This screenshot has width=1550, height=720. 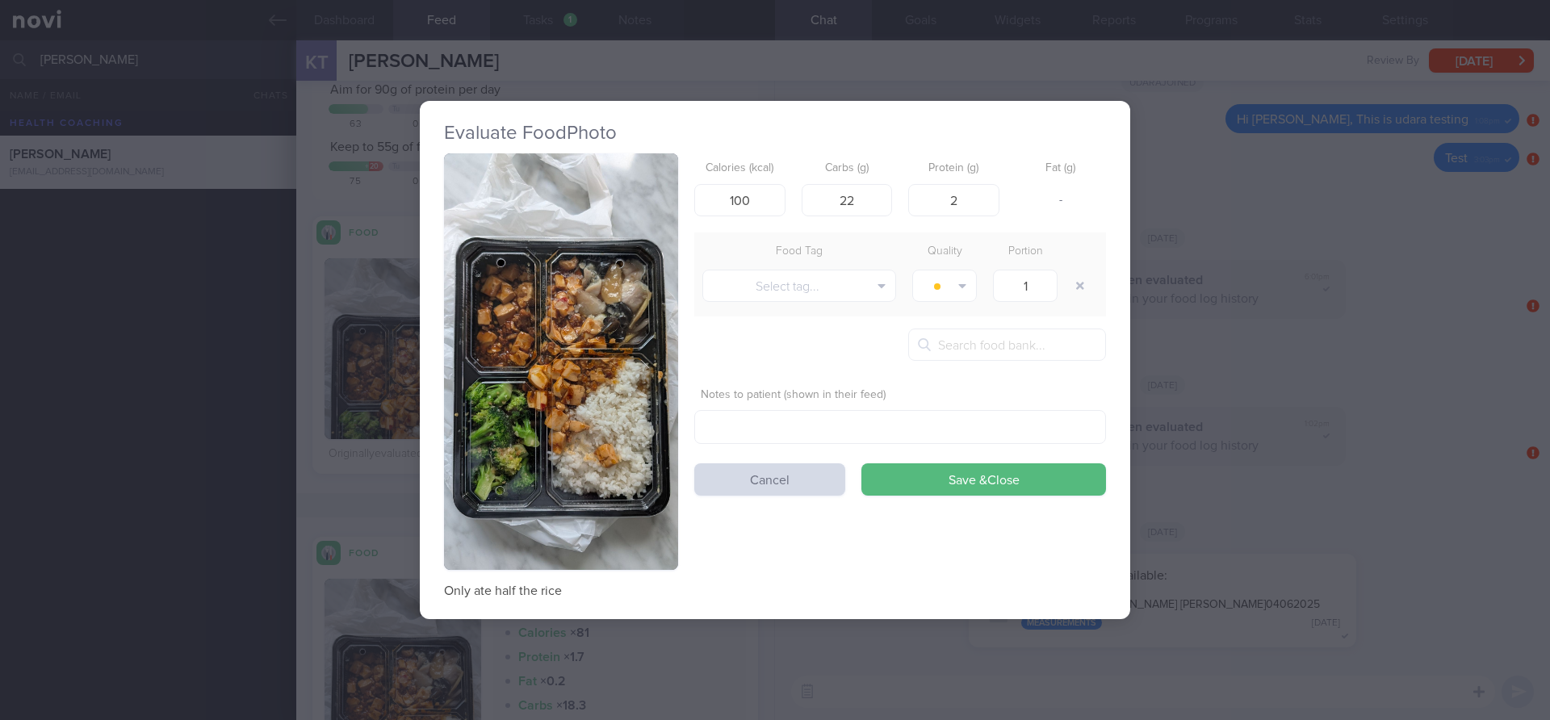 What do you see at coordinates (1007, 345) in the screenshot?
I see `input: Search food bank...` at bounding box center [1007, 345].